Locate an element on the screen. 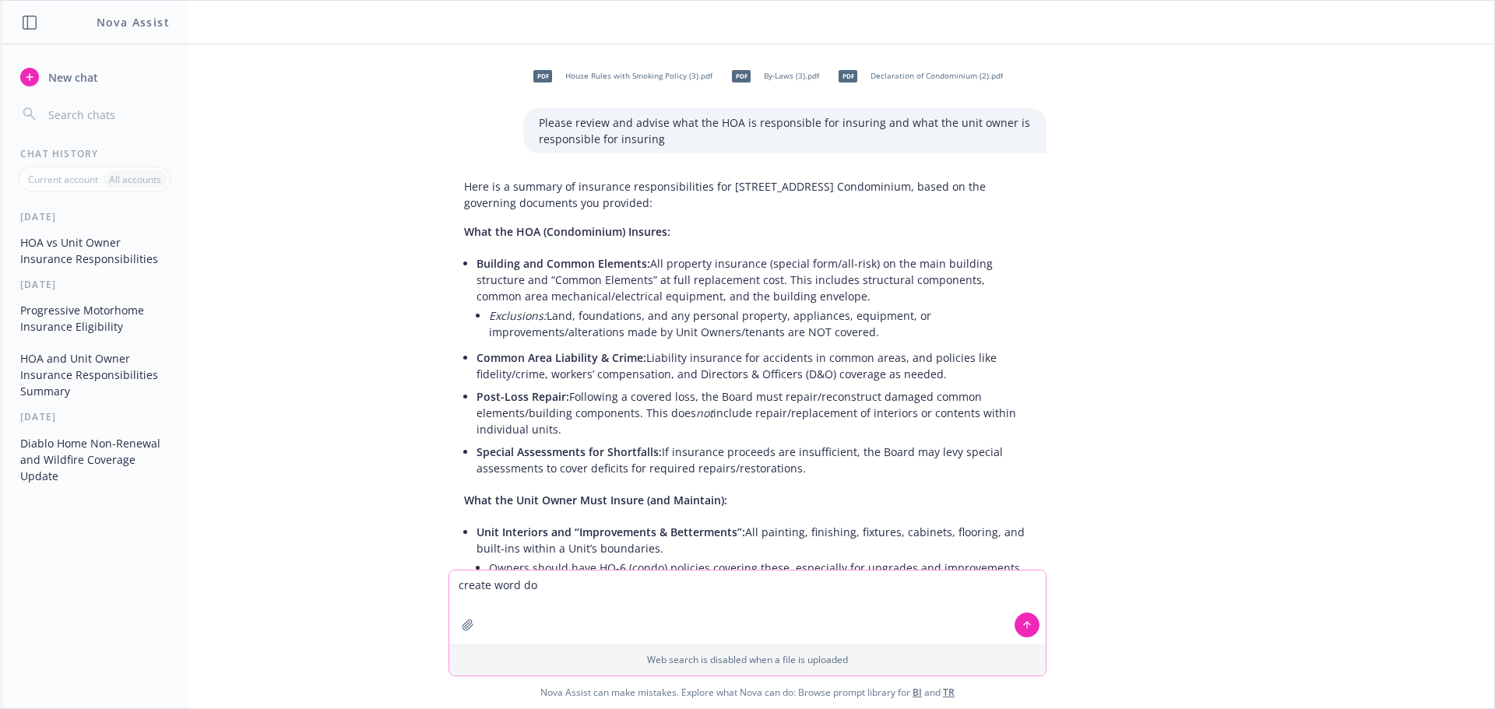  p: Web search is disabled when a file is uploaded is located at coordinates (747, 659).